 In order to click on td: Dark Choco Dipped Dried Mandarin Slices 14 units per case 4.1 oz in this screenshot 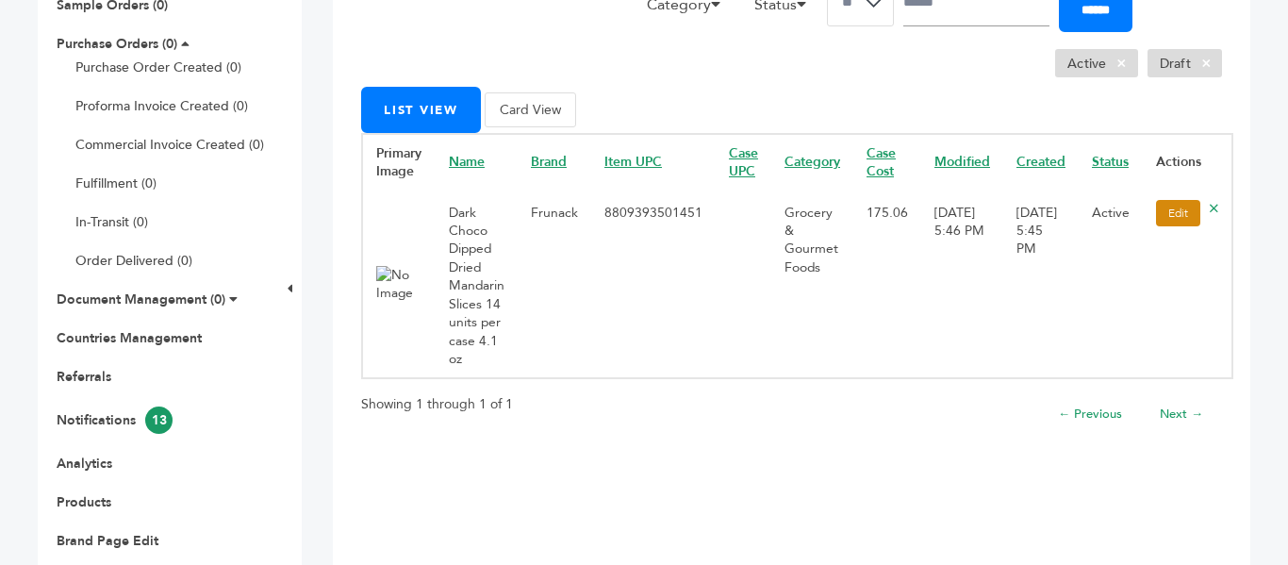, I will do `click(476, 285)`.